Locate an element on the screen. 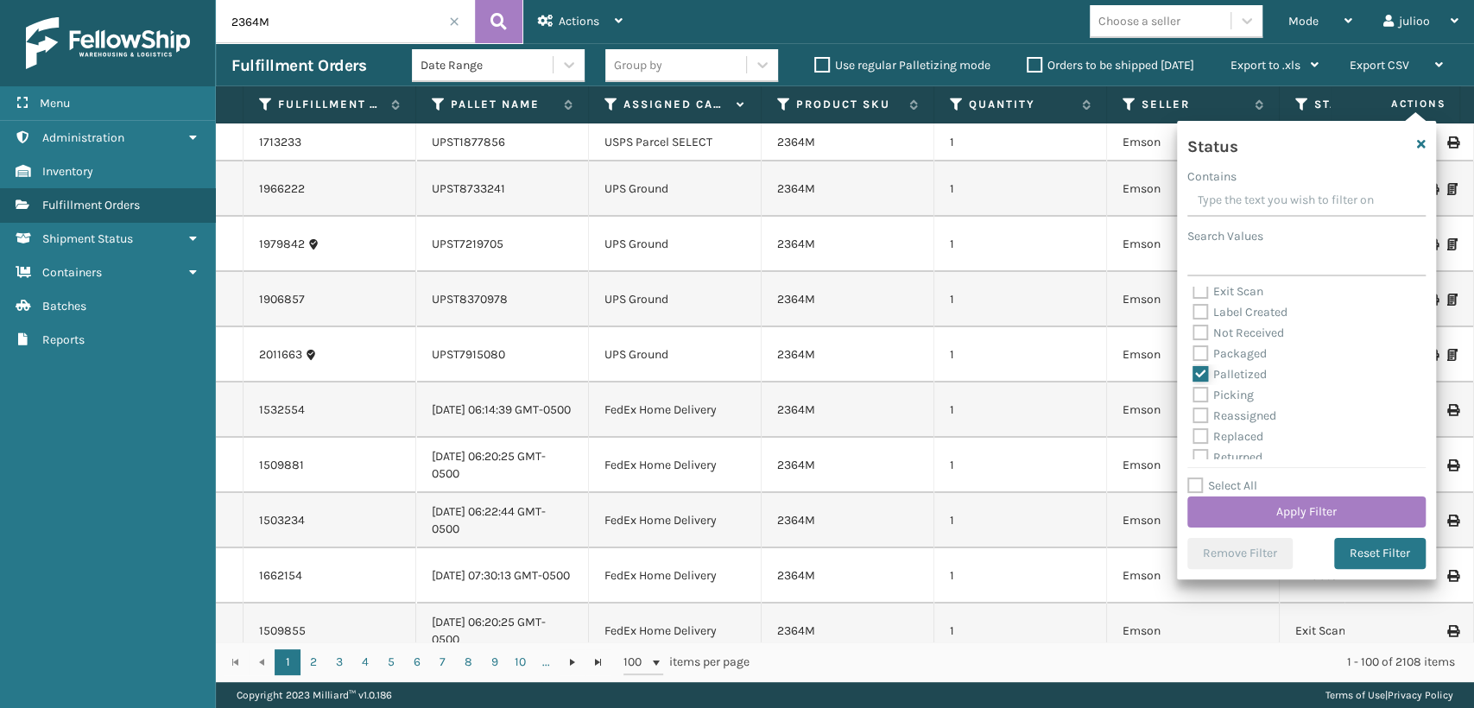 The height and width of the screenshot is (708, 1474). td: UPST8370978 is located at coordinates (503, 300).